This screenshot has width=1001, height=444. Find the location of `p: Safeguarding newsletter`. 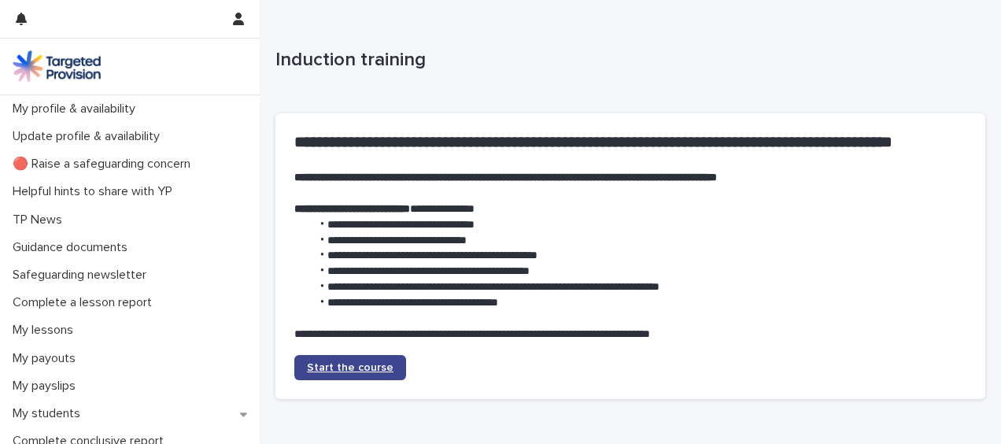

p: Safeguarding newsletter is located at coordinates (83, 275).